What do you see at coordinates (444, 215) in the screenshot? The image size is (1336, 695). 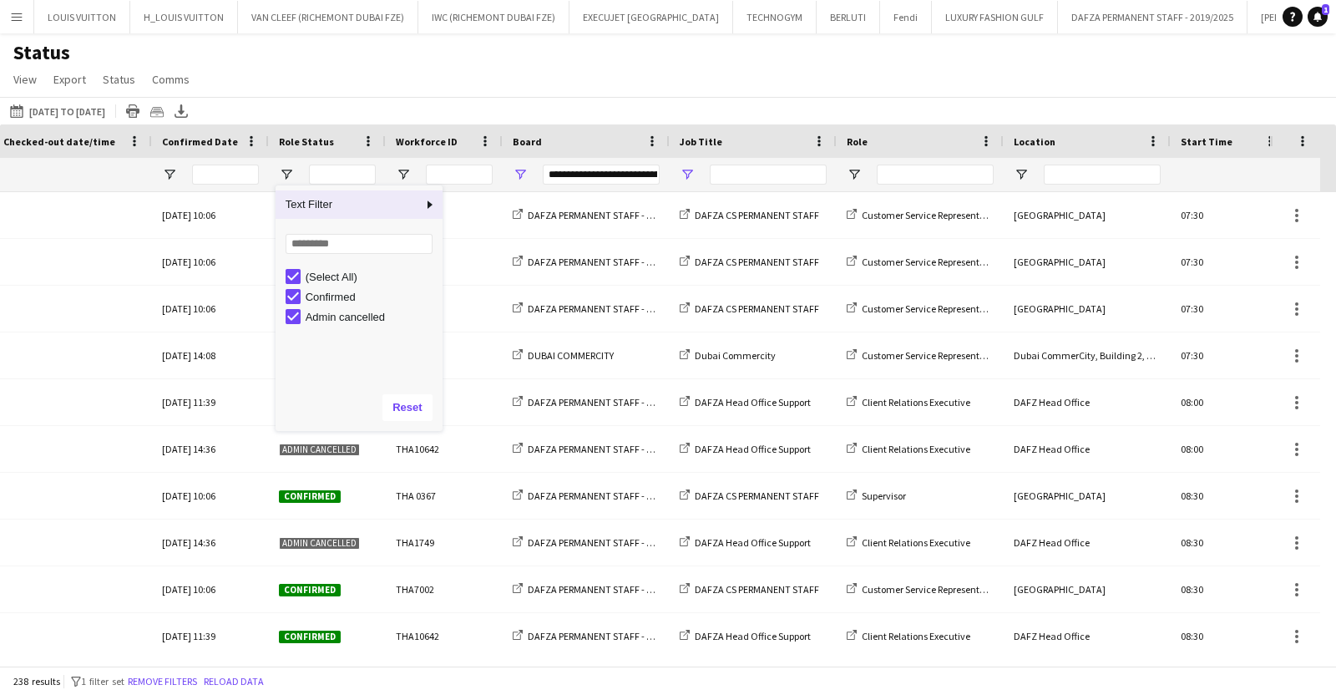 I see `div: THA 0443` at bounding box center [444, 215].